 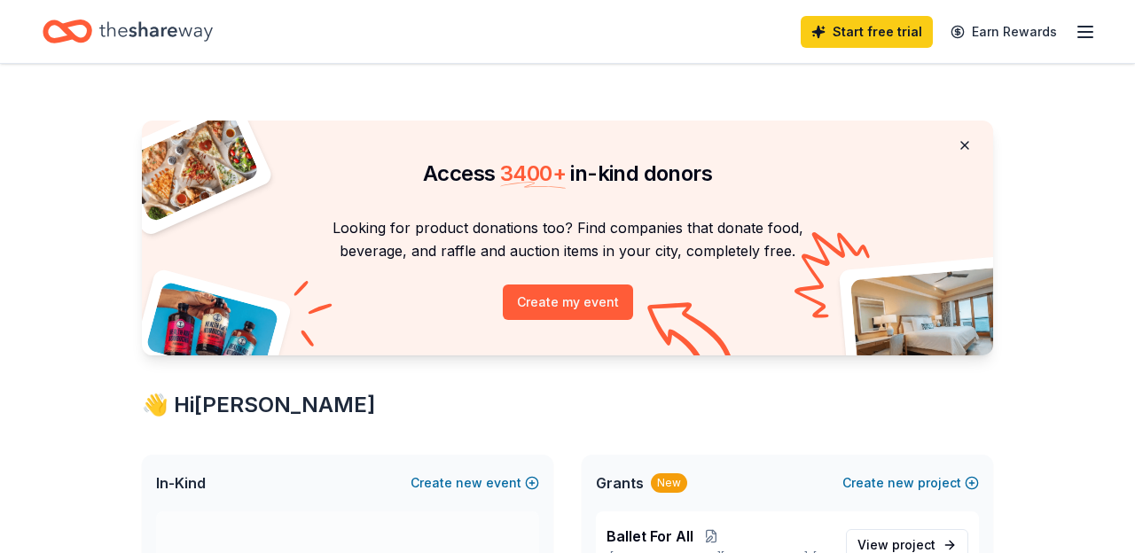 I want to click on span: Grants, so click(x=620, y=483).